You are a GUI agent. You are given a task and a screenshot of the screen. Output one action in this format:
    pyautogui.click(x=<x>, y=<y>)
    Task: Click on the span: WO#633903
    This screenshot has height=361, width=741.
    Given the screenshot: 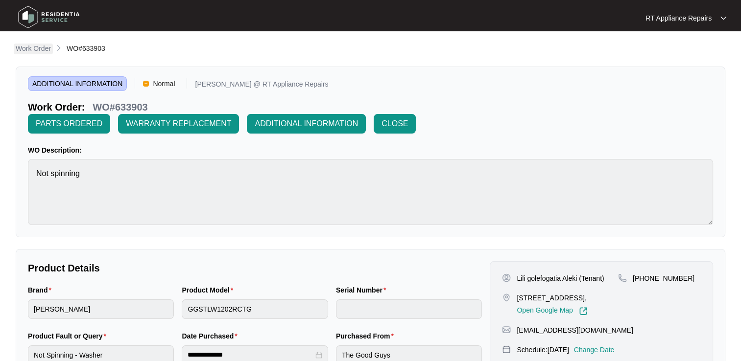 What is the action you would take?
    pyautogui.click(x=86, y=48)
    